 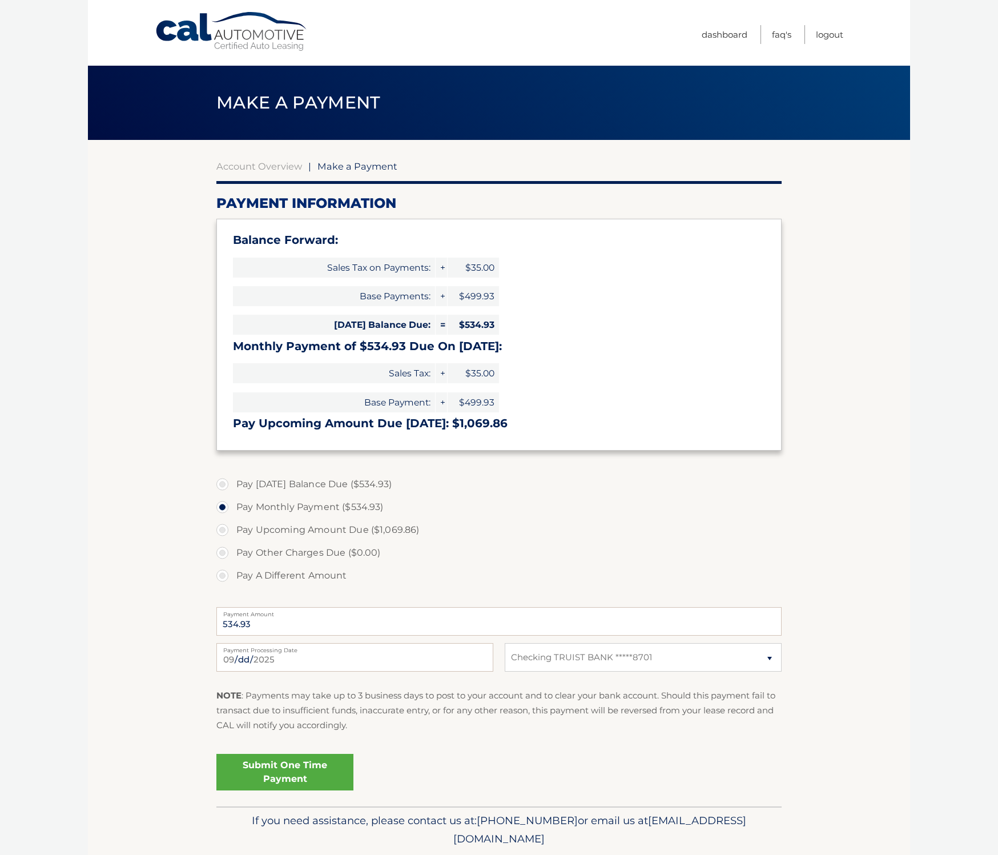 What do you see at coordinates (473, 324) in the screenshot?
I see `span: $534.93` at bounding box center [473, 324].